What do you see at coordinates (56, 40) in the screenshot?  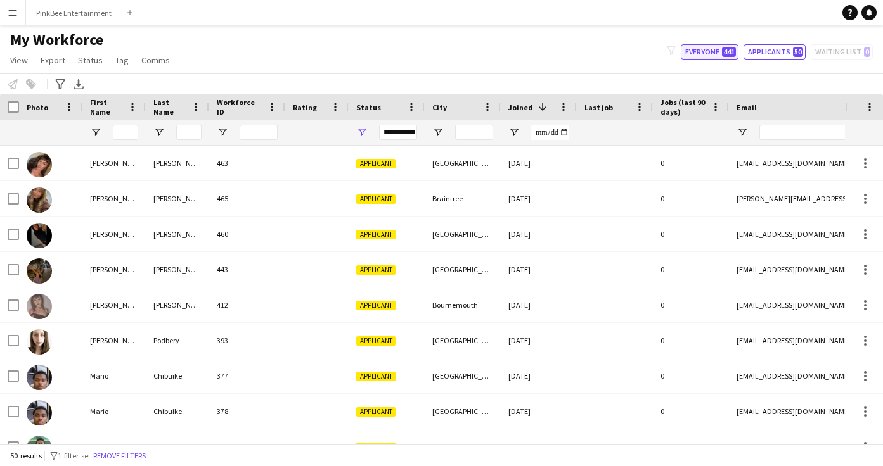 I see `span: My Workforce` at bounding box center [56, 40].